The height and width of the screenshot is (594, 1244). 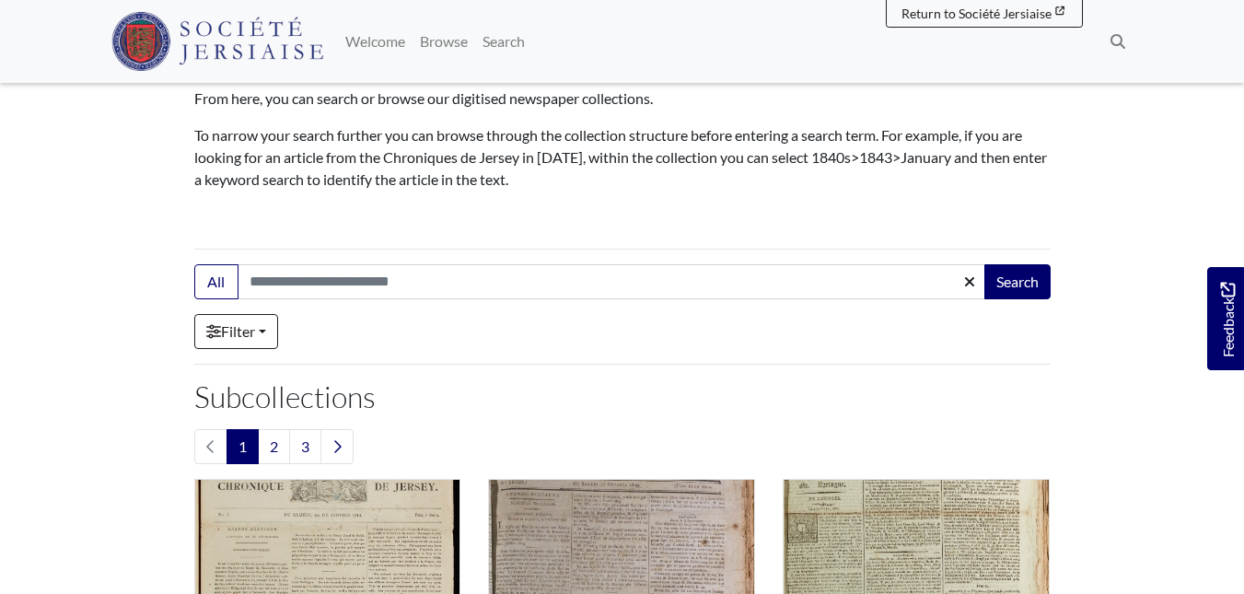 I want to click on h2: Subcollections, so click(x=622, y=397).